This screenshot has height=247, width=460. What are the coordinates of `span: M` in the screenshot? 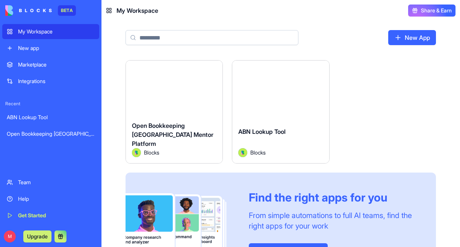 It's located at (10, 236).